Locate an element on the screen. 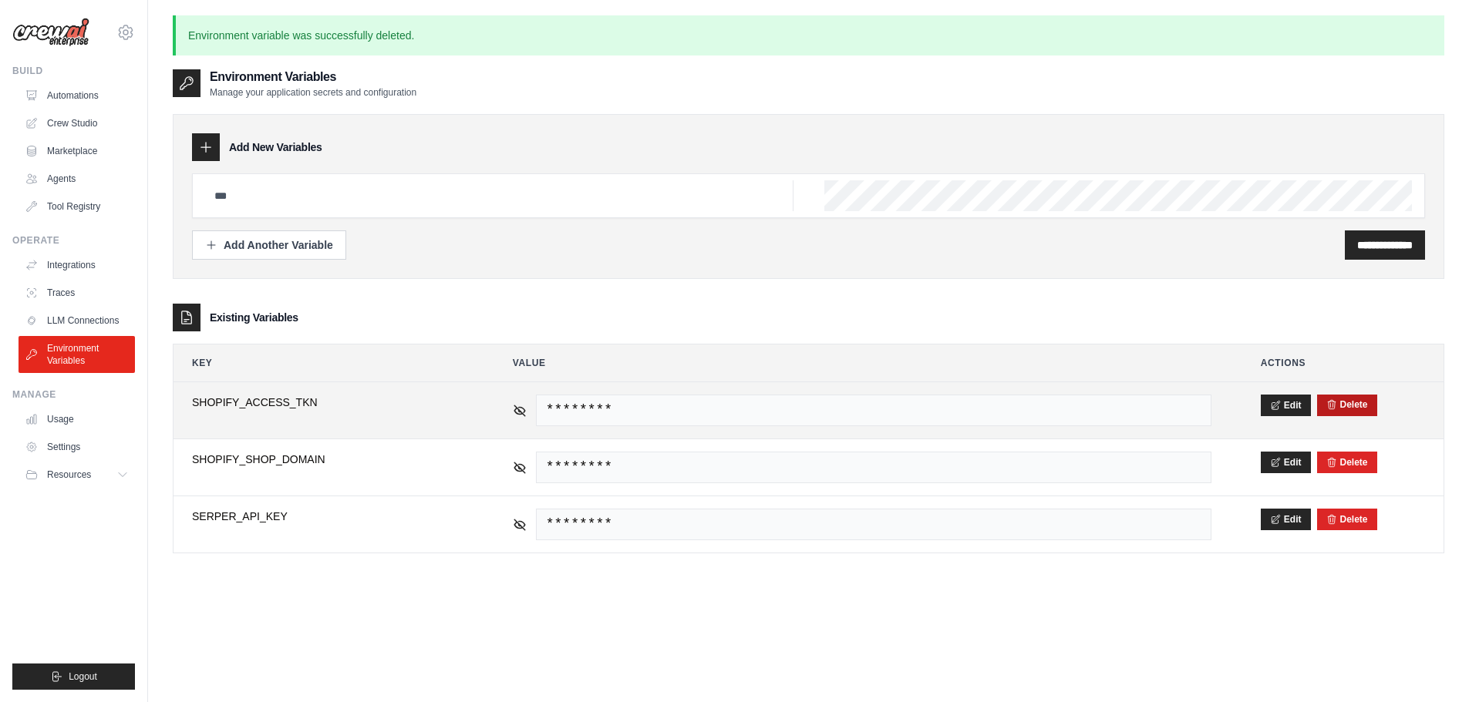  span: SERPER_API_KEY is located at coordinates (328, 517).